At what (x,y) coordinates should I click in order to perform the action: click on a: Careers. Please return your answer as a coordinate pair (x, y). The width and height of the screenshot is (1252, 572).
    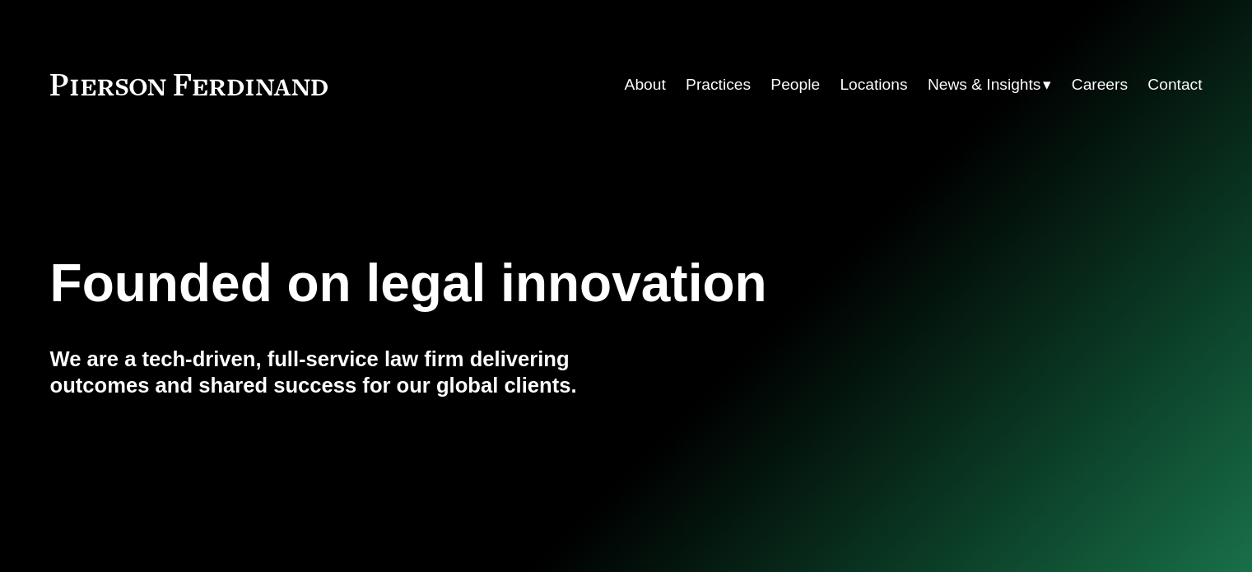
    Looking at the image, I should click on (1100, 85).